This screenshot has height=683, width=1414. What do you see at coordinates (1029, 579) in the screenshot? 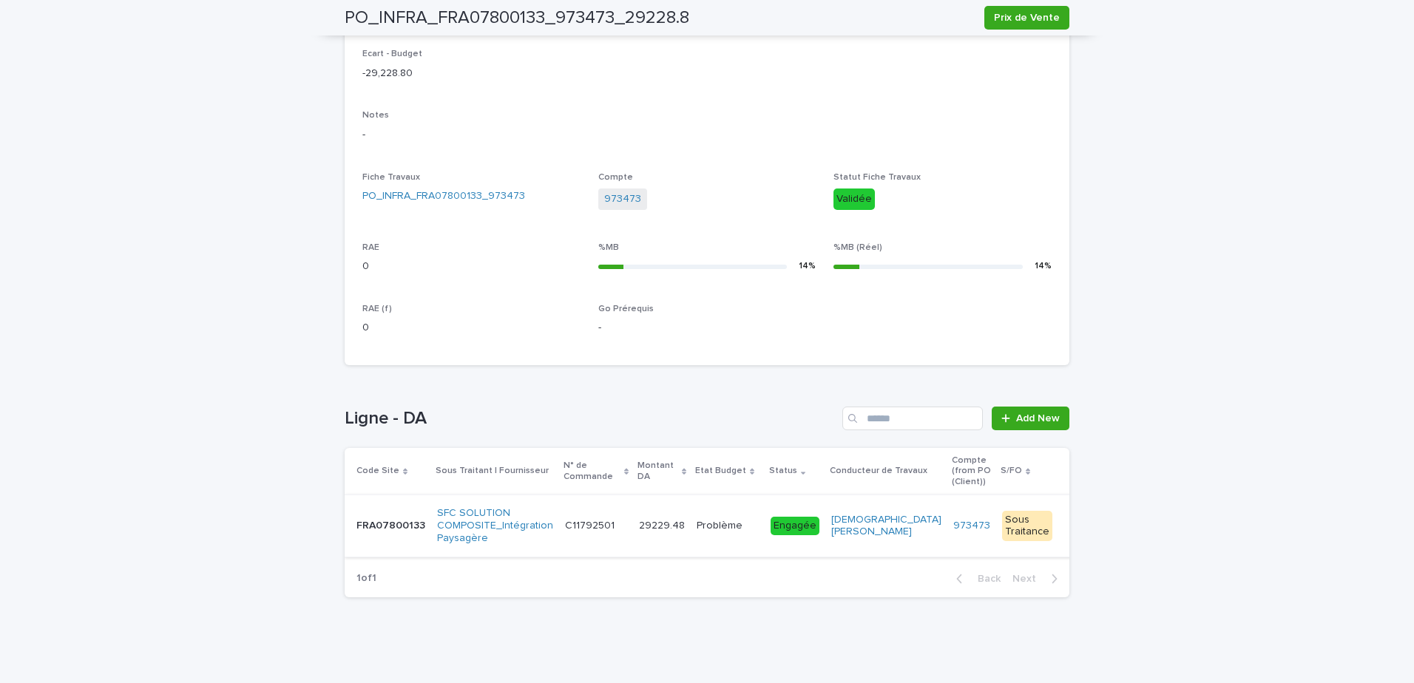
I see `span: Next` at bounding box center [1029, 579].